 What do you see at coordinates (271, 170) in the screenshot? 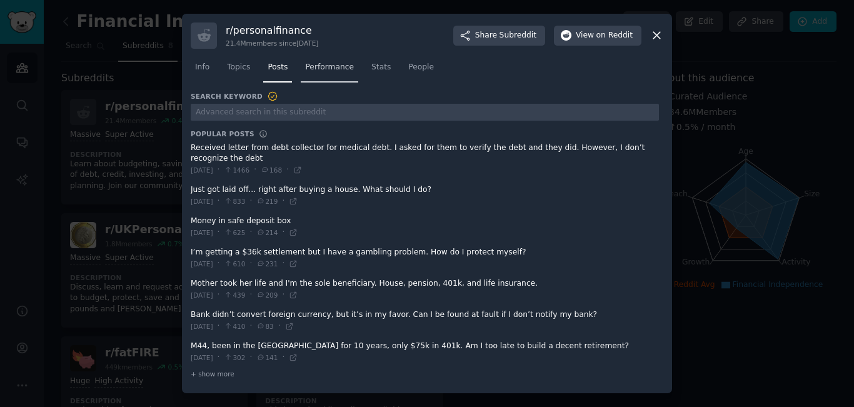
I see `span: 168` at bounding box center [271, 170].